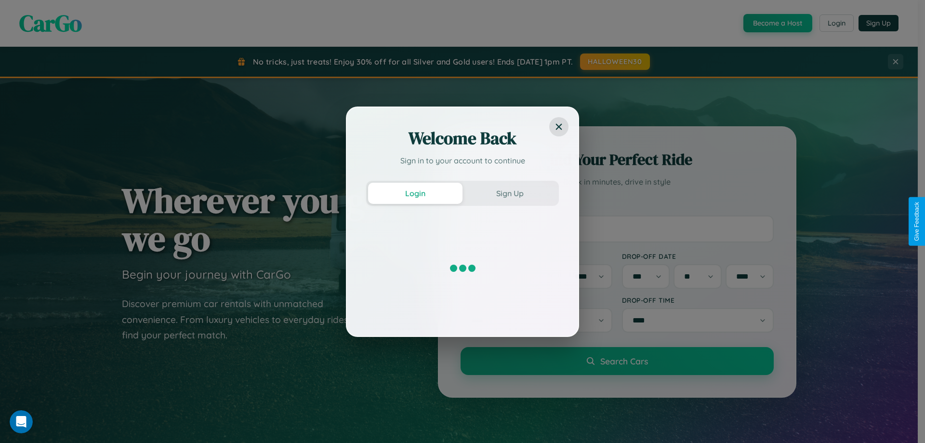  What do you see at coordinates (917, 221) in the screenshot?
I see `div: Give Feedback` at bounding box center [917, 221].